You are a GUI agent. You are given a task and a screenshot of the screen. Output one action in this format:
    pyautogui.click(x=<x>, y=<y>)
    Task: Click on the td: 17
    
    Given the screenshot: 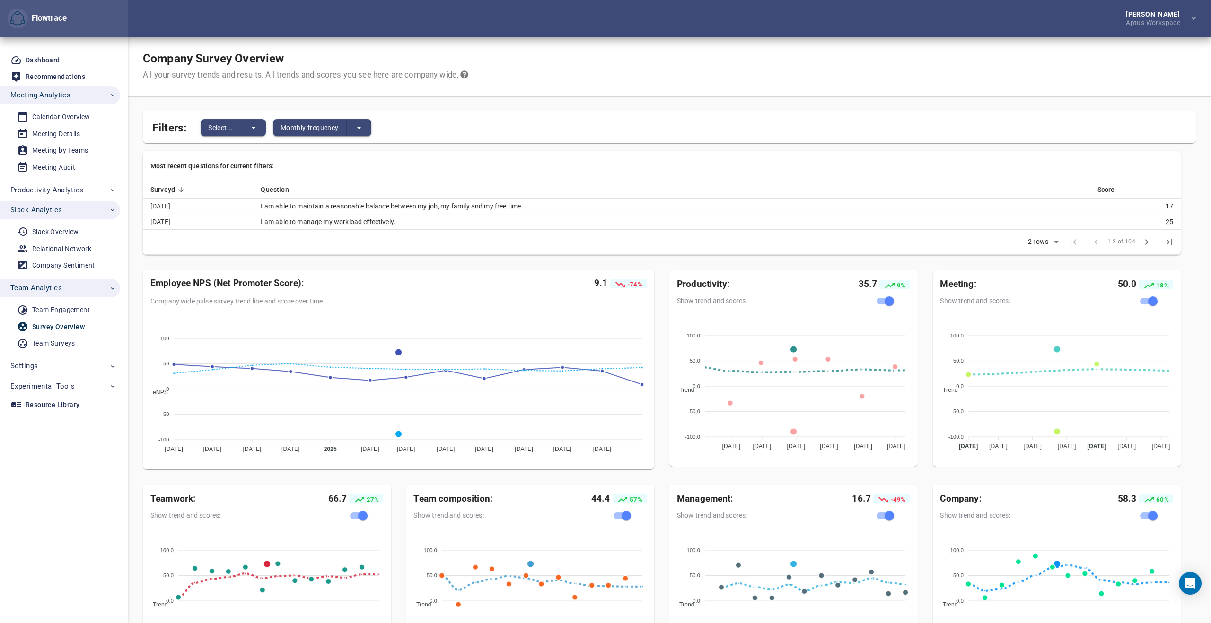 What is the action you would take?
    pyautogui.click(x=1135, y=206)
    